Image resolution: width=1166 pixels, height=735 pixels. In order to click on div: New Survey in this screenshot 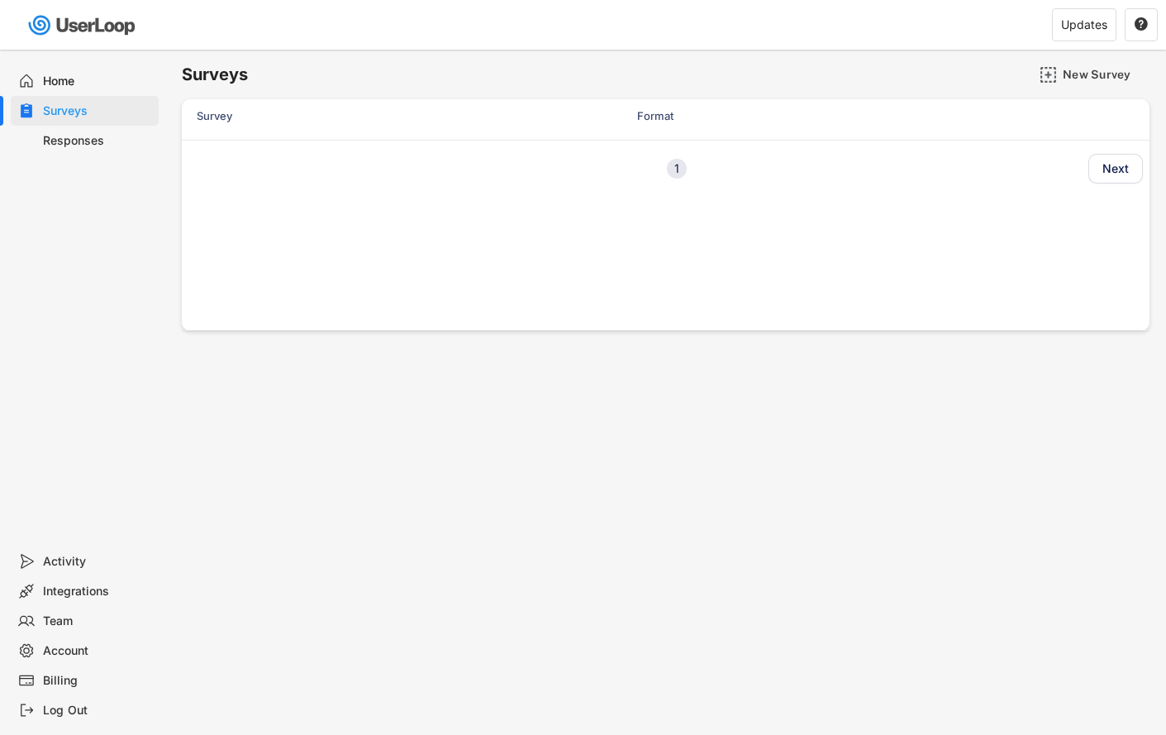, I will do `click(1104, 74)`.